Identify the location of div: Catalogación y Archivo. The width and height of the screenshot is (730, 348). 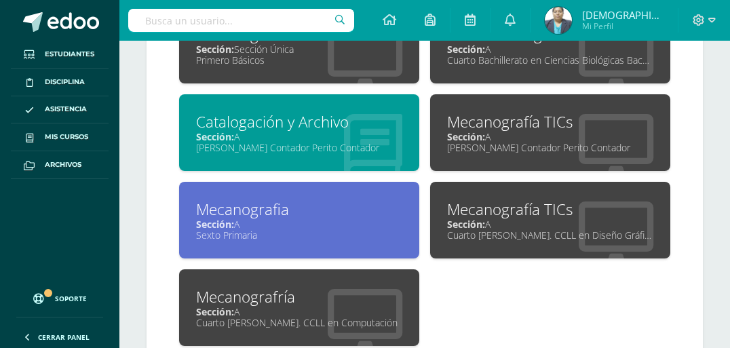
(299, 121).